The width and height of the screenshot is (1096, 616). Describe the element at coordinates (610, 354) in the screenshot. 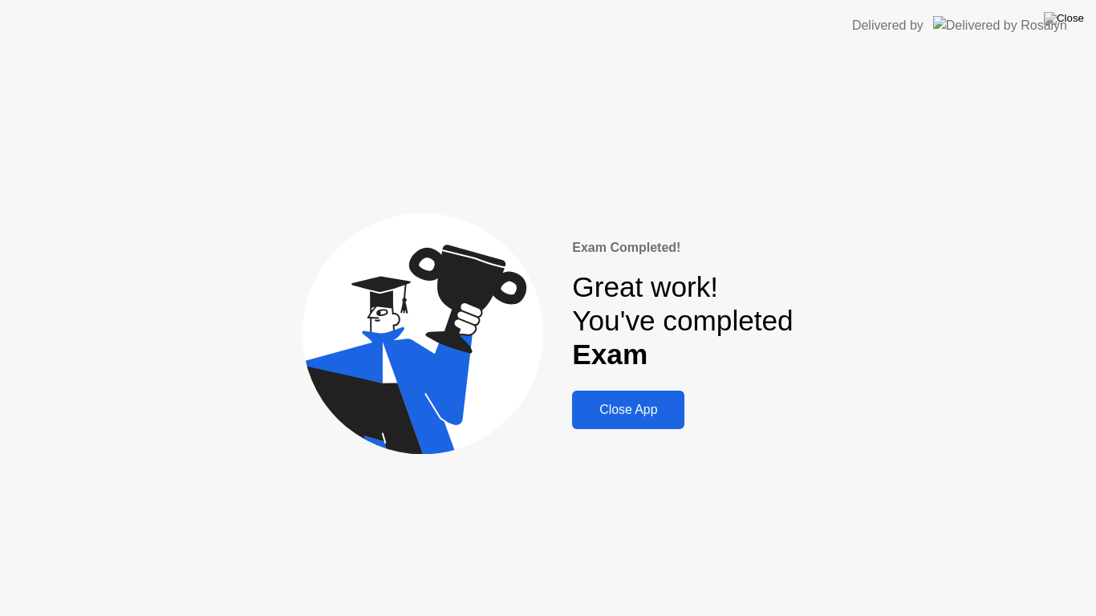

I see `b: Exam` at that location.